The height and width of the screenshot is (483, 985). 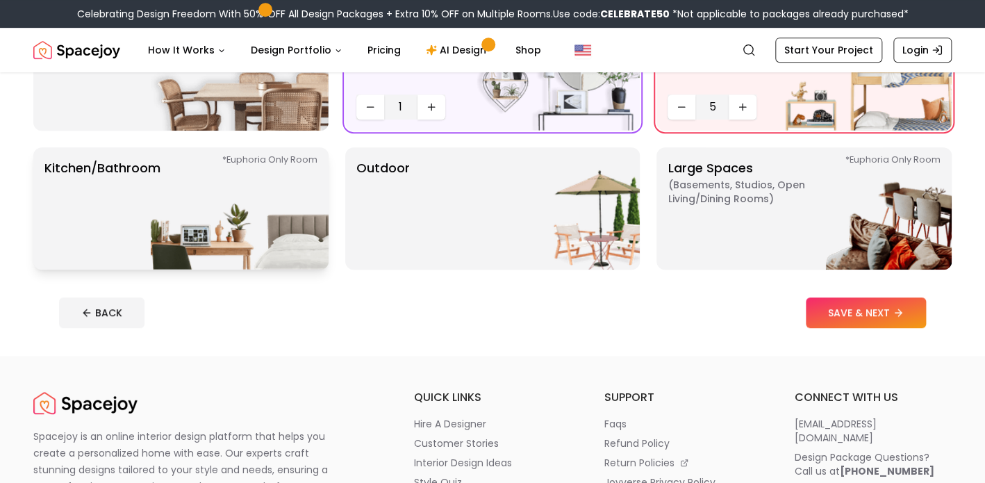 What do you see at coordinates (683, 397) in the screenshot?
I see `h6: support` at bounding box center [683, 397].